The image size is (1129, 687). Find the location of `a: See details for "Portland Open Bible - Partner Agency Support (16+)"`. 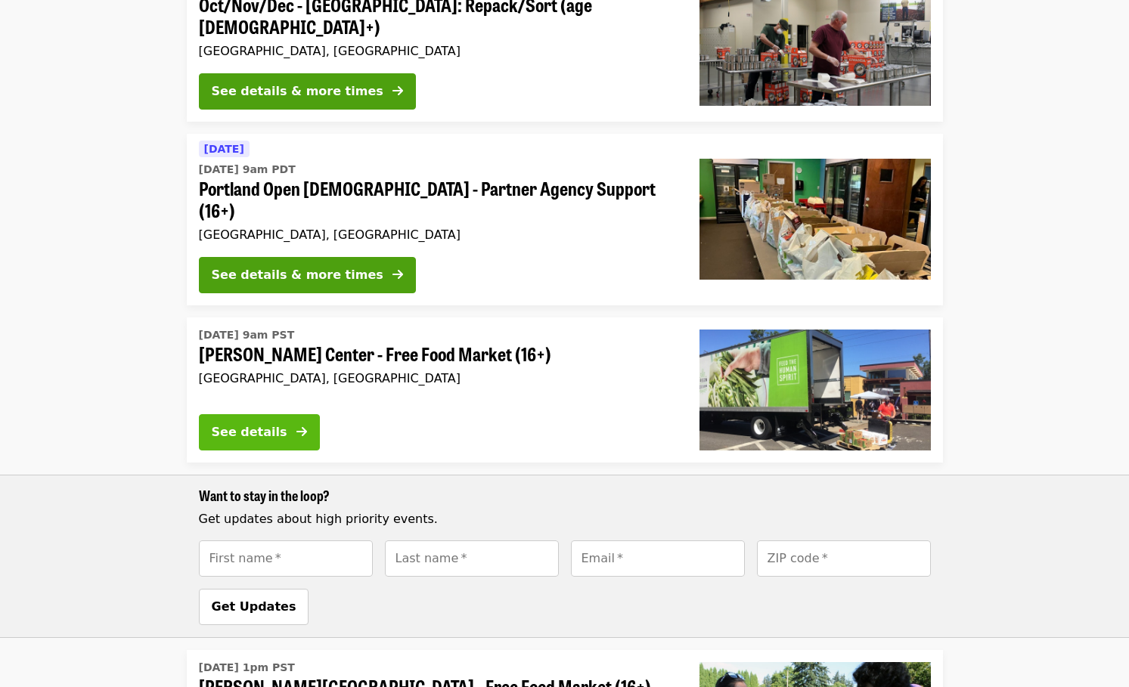

a: See details for "Portland Open Bible - Partner Agency Support (16+)" is located at coordinates (565, 219).